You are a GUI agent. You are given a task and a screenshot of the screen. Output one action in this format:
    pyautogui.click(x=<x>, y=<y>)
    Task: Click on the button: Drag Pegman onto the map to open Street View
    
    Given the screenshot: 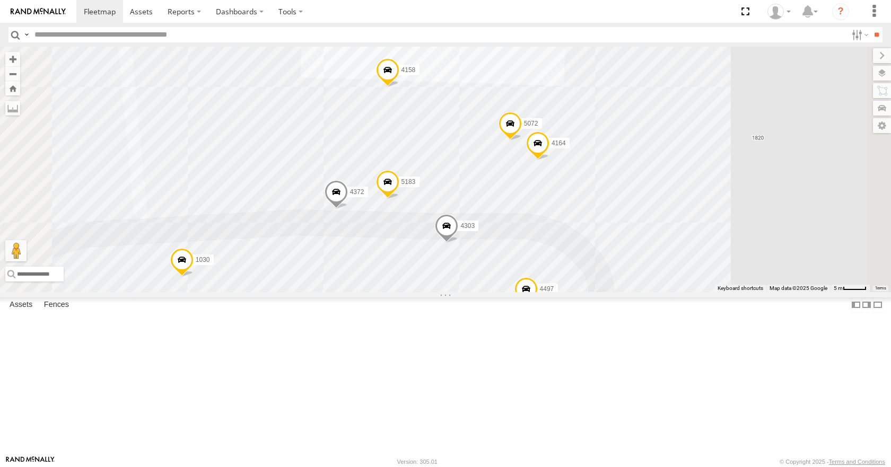 What is the action you would take?
    pyautogui.click(x=16, y=251)
    